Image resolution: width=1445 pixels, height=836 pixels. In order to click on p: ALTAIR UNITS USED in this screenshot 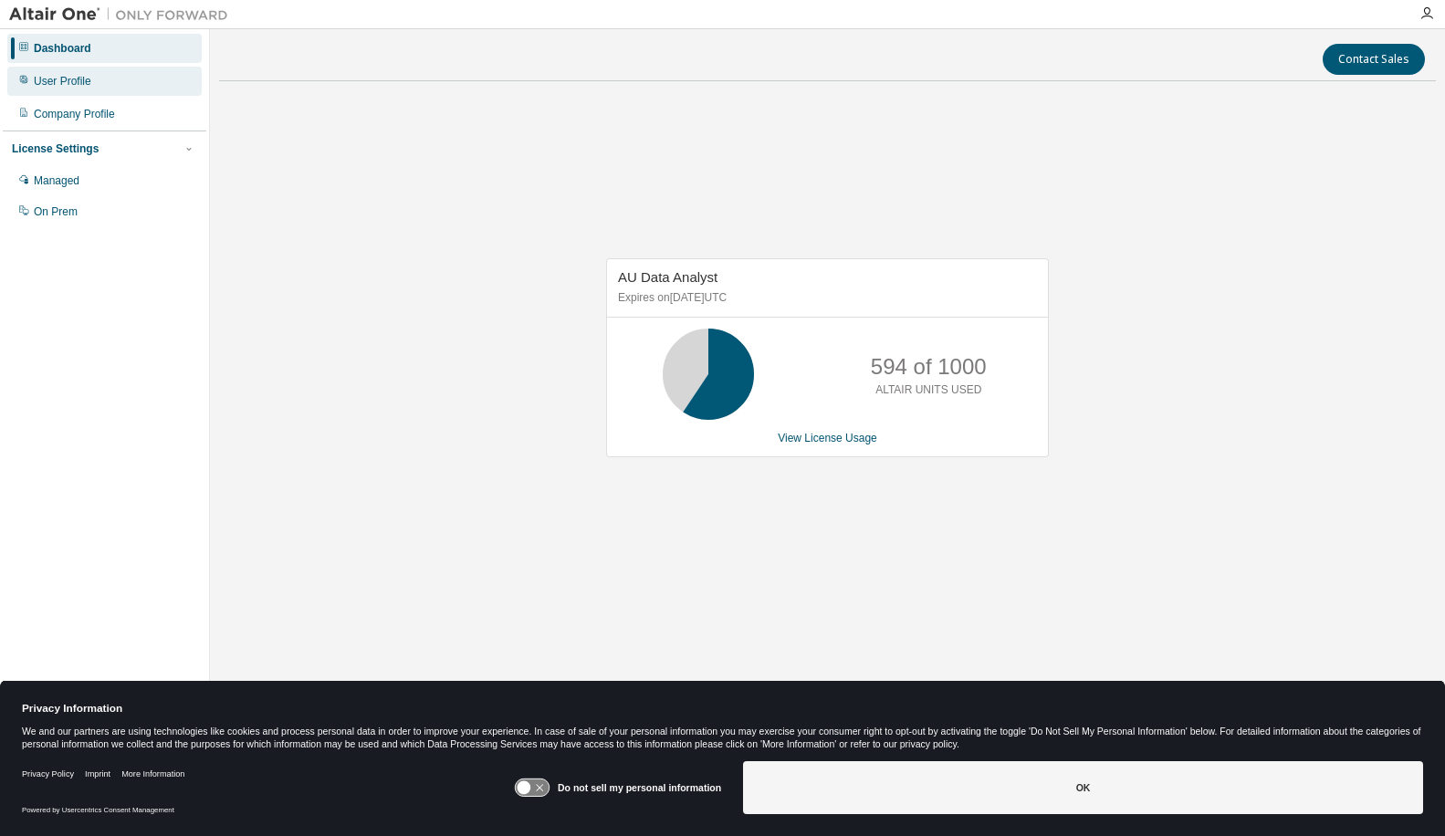, I will do `click(928, 390)`.